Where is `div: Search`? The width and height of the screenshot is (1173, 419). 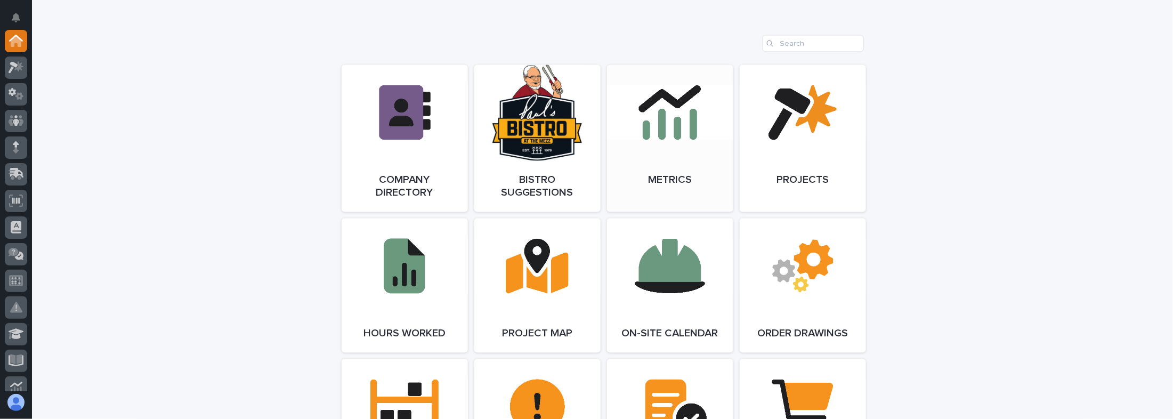 div: Search is located at coordinates (813, 44).